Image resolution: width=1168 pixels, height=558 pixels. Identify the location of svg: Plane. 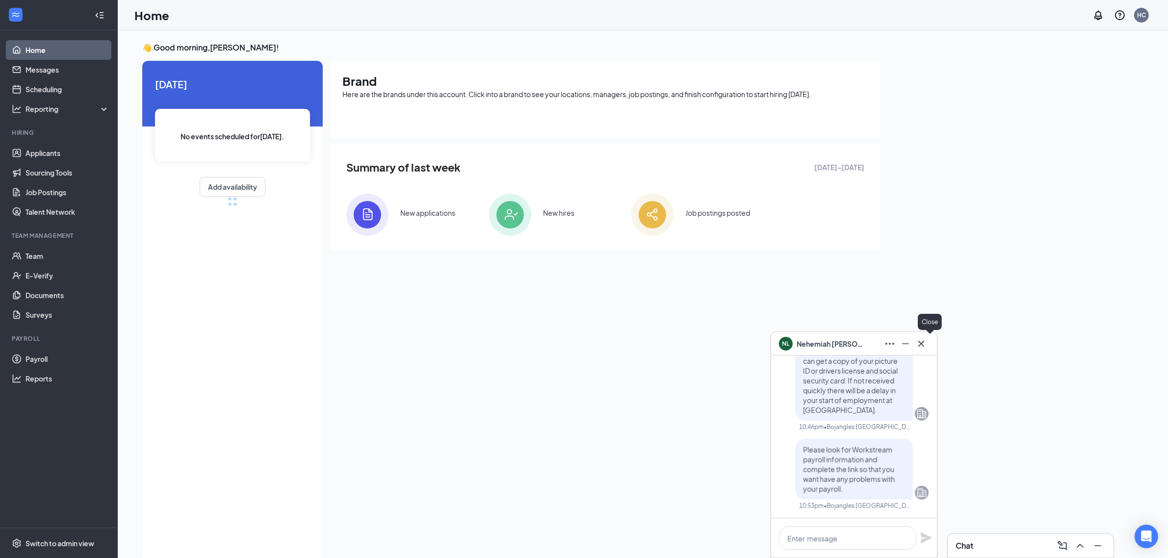
(926, 538).